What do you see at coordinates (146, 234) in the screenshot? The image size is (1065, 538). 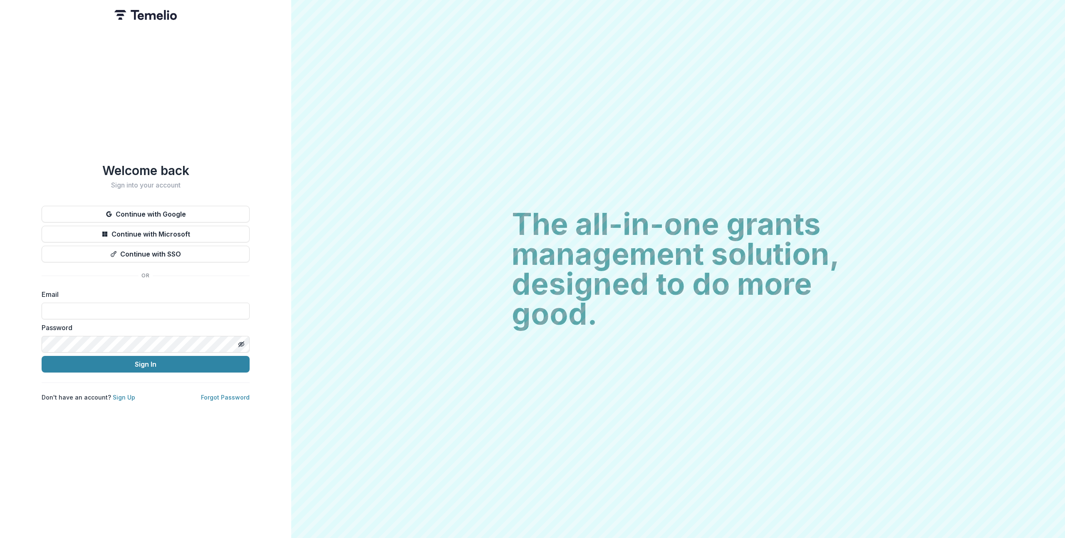 I see `button: Continue with Microsoft` at bounding box center [146, 234].